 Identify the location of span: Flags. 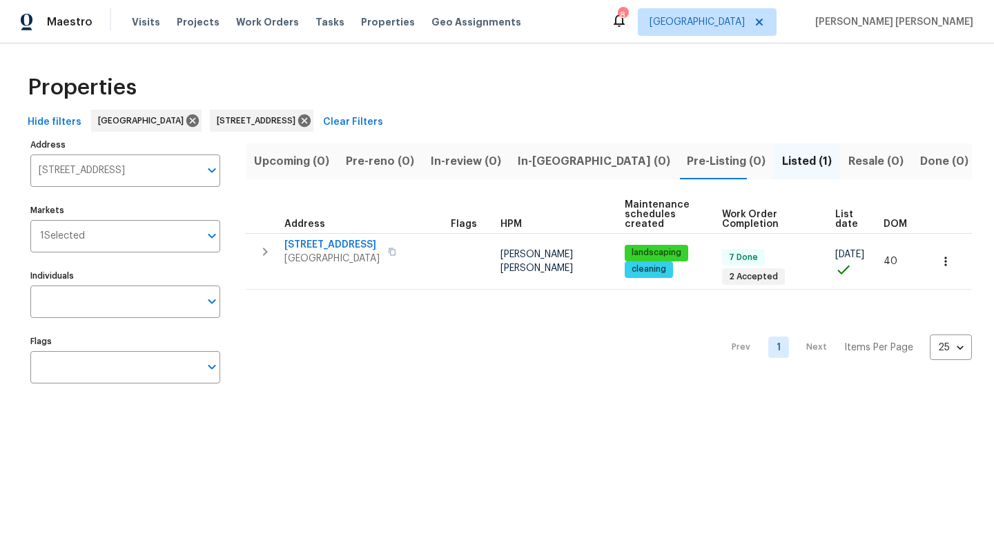
(464, 224).